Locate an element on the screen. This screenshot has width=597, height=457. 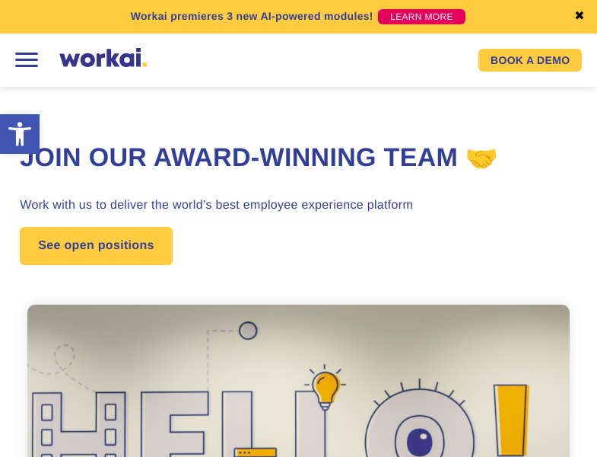
a: LEARN MORE is located at coordinates (422, 17).